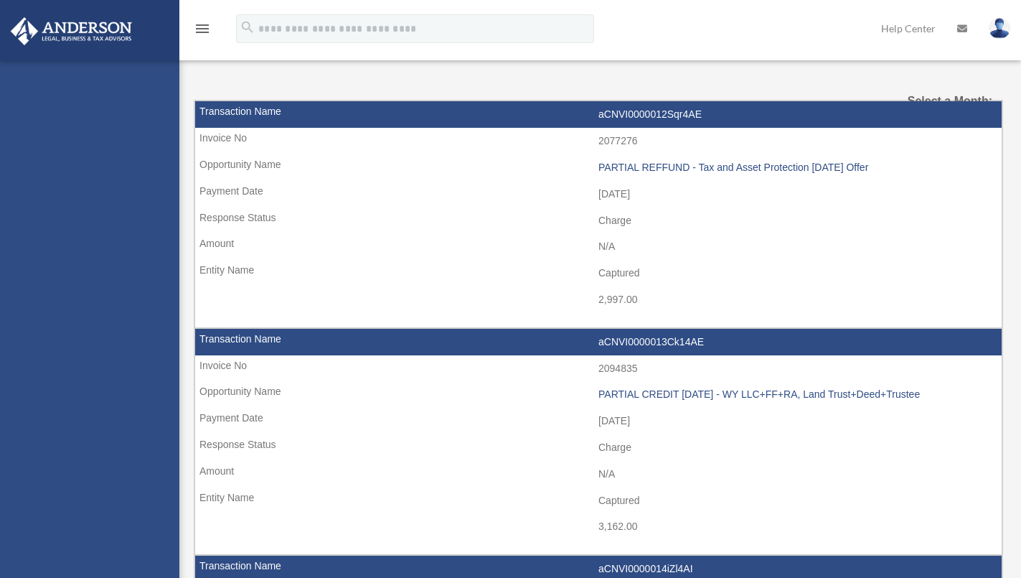 This screenshot has width=1021, height=578. Describe the element at coordinates (599, 300) in the screenshot. I see `td: 2,997.00` at that location.